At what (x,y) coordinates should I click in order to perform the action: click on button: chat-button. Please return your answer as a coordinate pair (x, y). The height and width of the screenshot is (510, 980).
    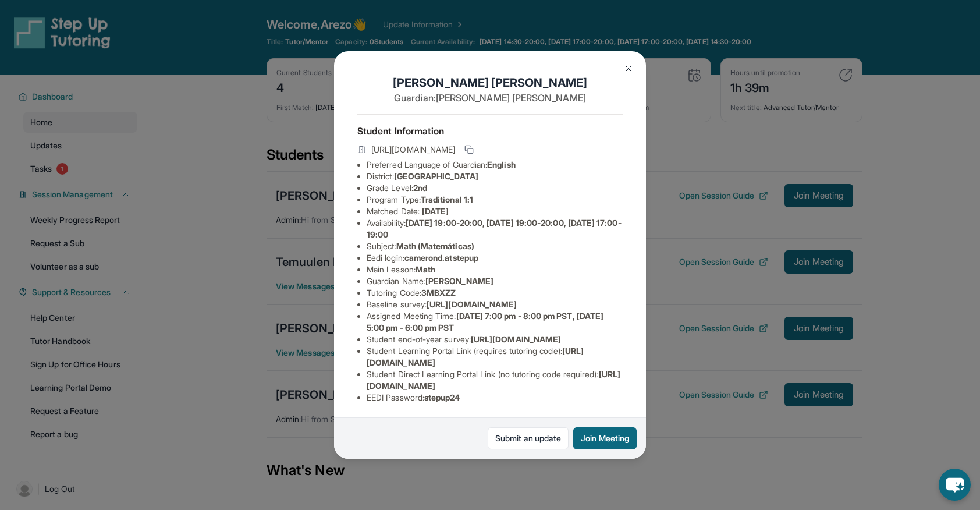
    Looking at the image, I should click on (955, 484).